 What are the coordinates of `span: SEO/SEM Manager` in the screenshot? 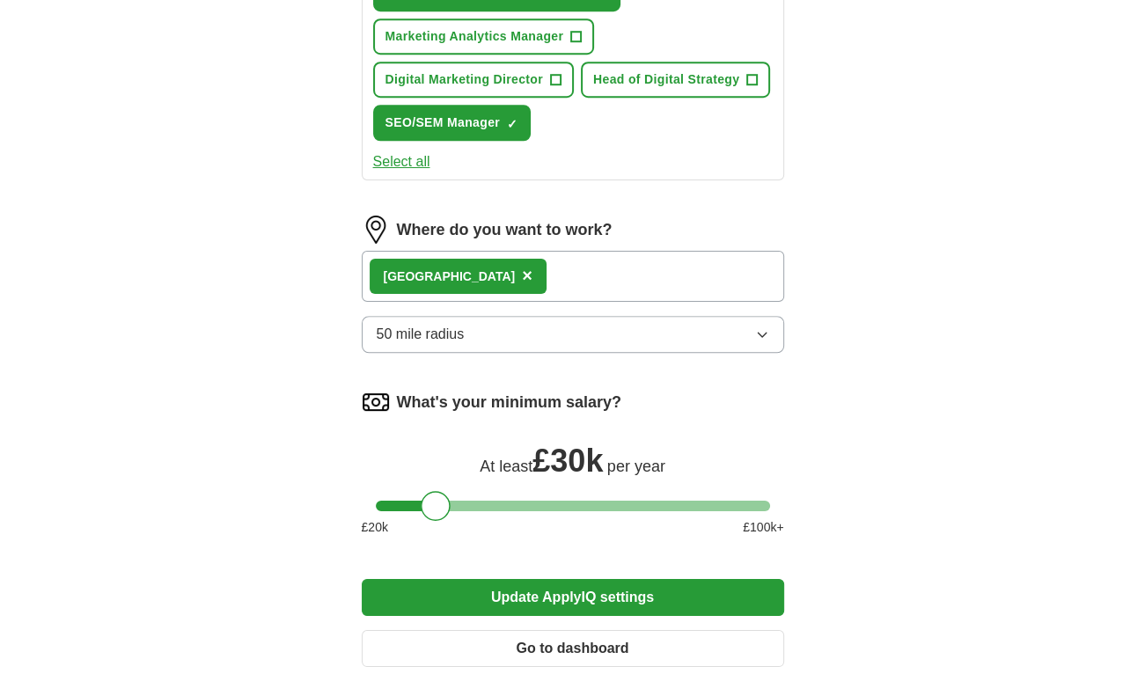 It's located at (443, 122).